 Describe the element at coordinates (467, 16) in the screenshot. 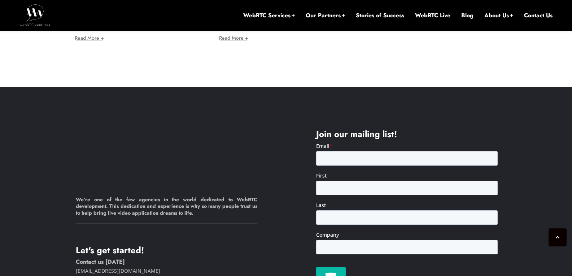

I see `a: Blog` at that location.